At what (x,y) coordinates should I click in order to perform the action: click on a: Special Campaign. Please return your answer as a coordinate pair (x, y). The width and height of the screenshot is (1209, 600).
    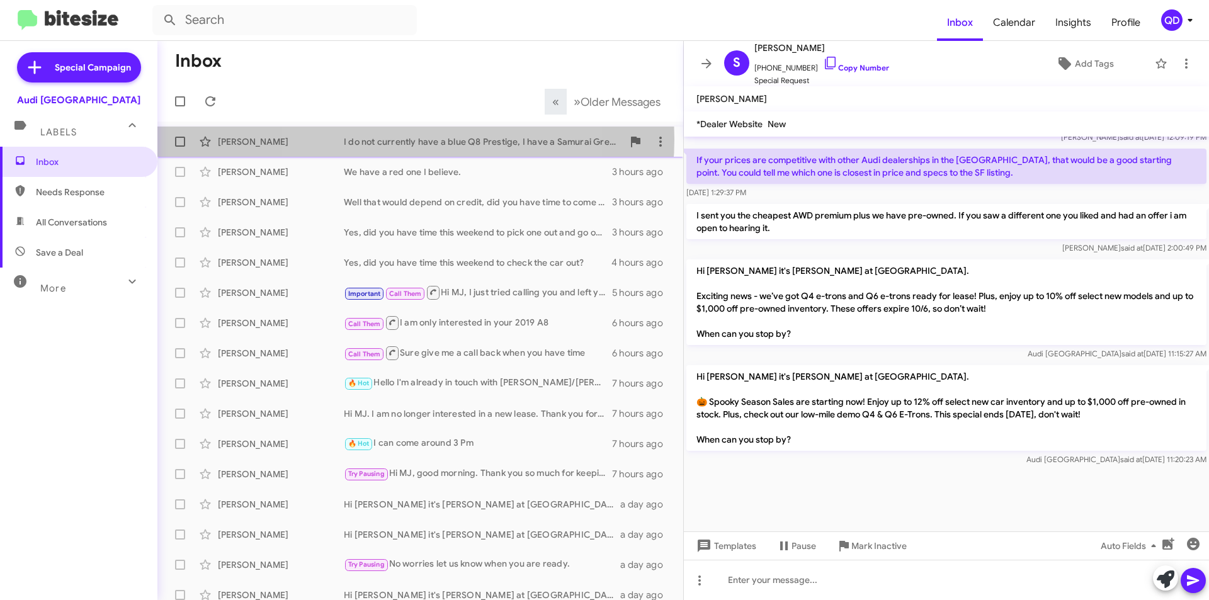
    Looking at the image, I should click on (79, 67).